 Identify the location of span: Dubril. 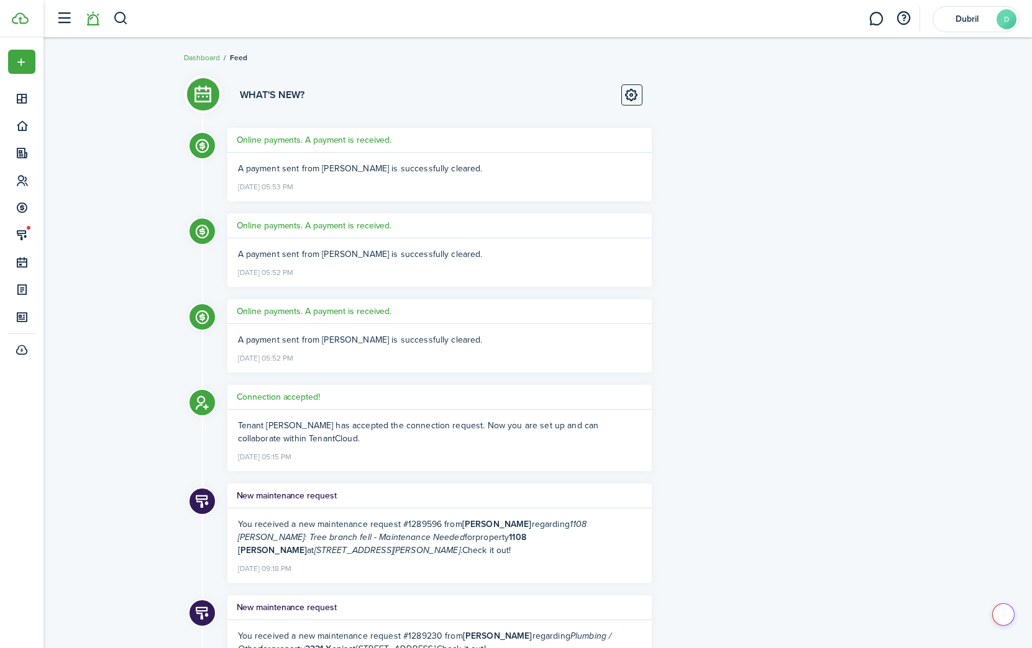
(966, 19).